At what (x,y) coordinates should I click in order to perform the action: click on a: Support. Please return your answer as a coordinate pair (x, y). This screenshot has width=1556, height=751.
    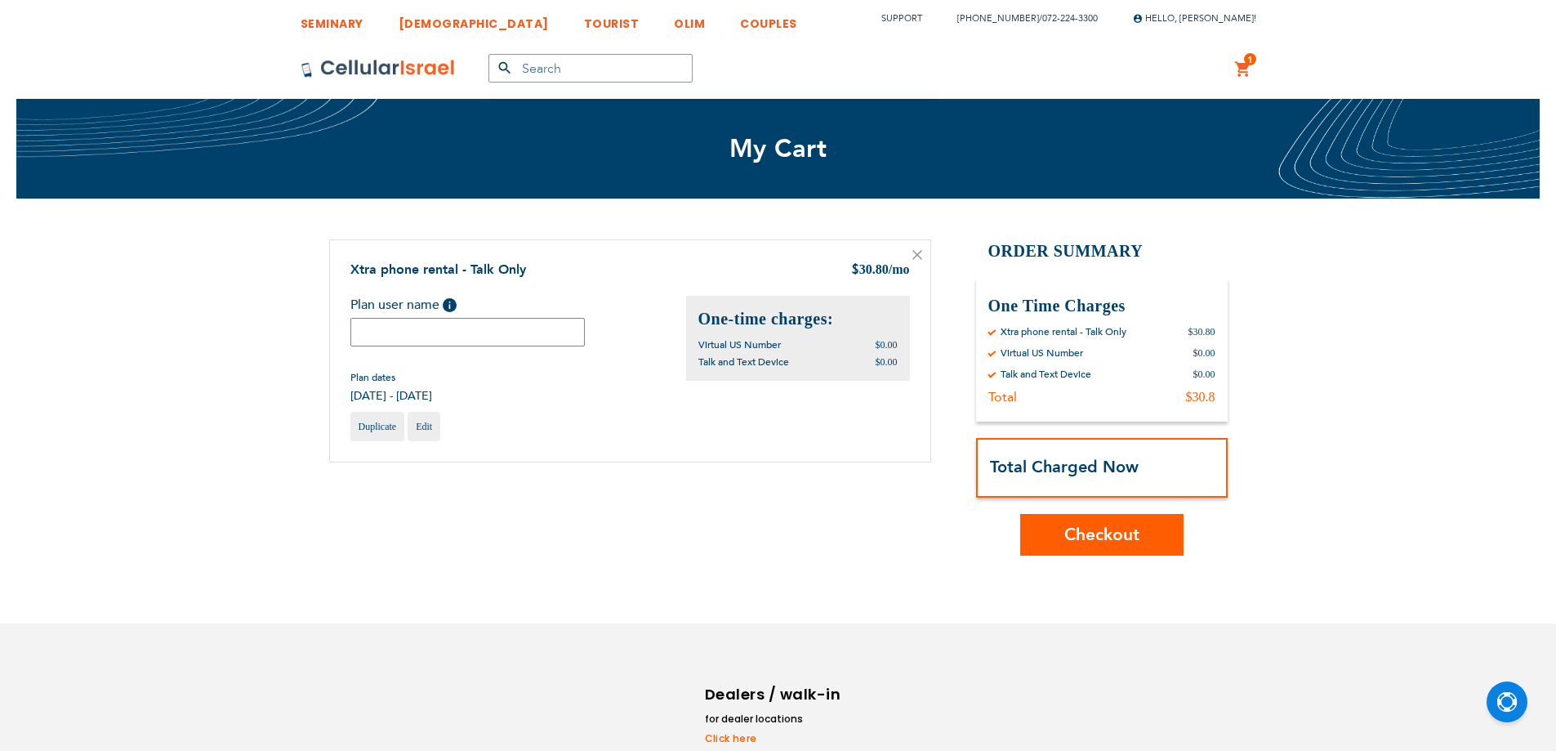
    Looking at the image, I should click on (902, 18).